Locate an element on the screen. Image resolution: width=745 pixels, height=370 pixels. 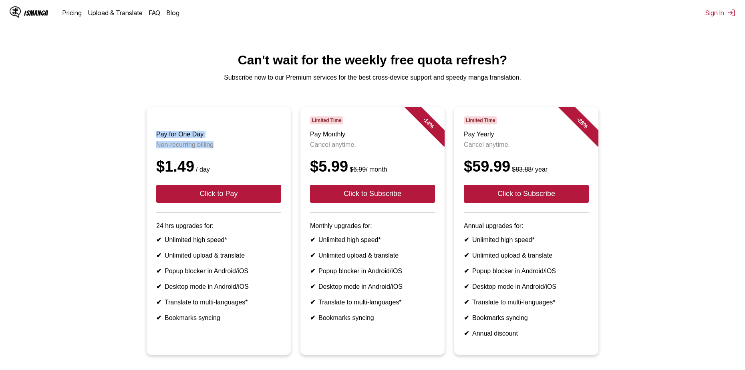
a: IsManga LogoIsManga is located at coordinates (36, 13).